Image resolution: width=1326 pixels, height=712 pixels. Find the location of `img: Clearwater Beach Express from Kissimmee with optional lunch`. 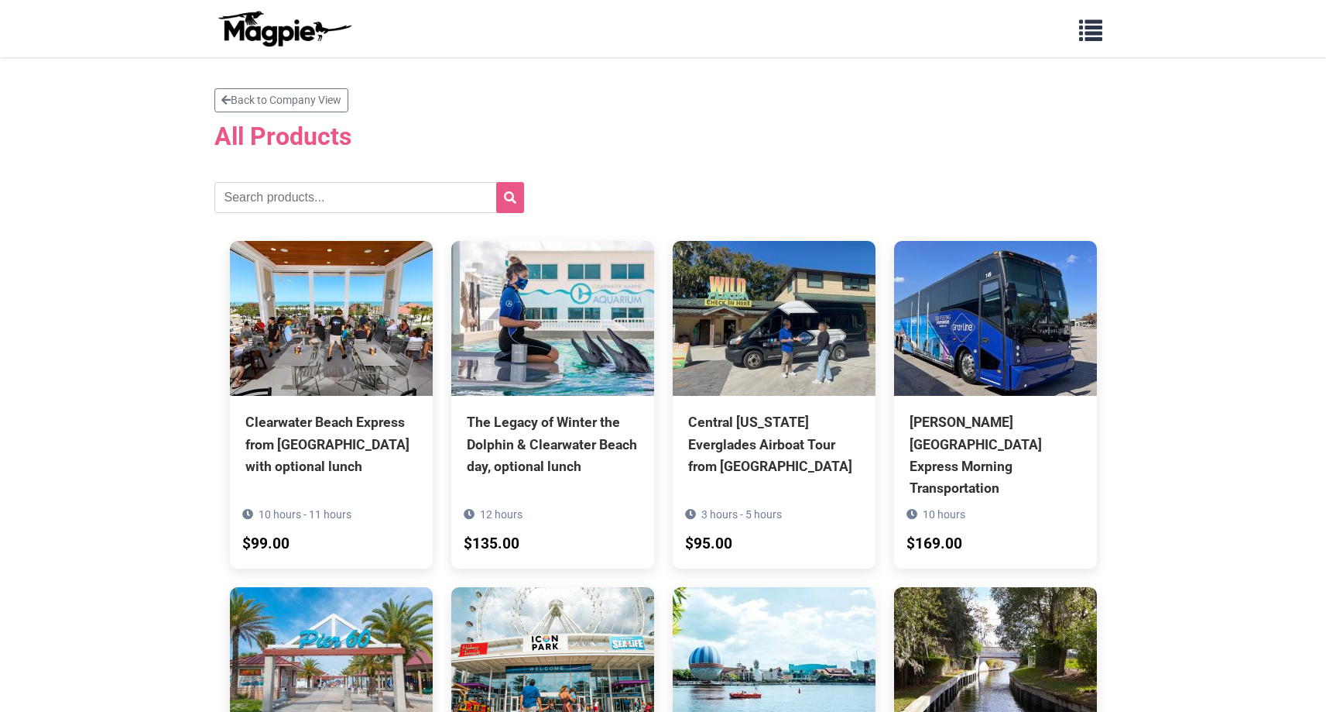

img: Clearwater Beach Express from Kissimmee with optional lunch is located at coordinates (331, 318).